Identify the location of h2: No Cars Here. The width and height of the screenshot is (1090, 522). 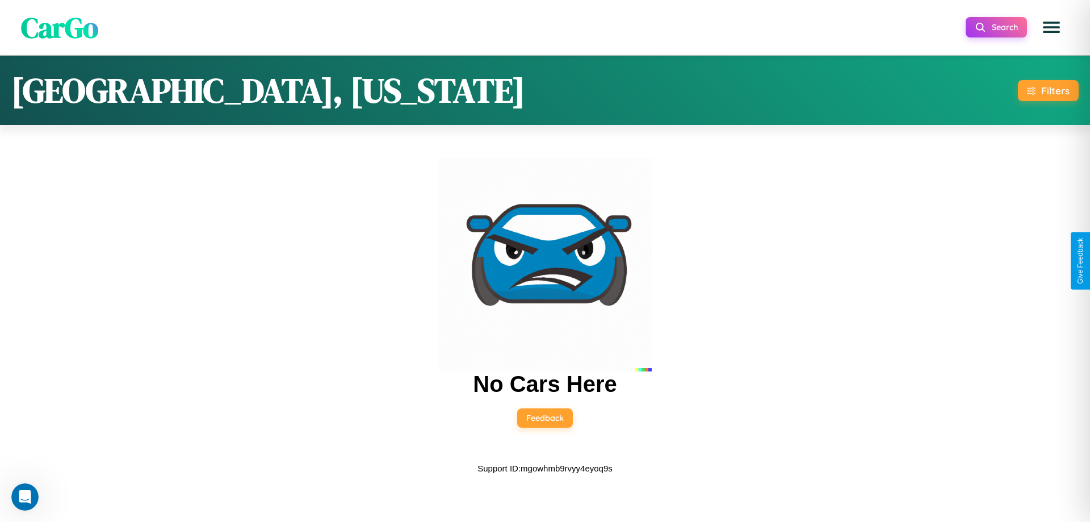
(544, 384).